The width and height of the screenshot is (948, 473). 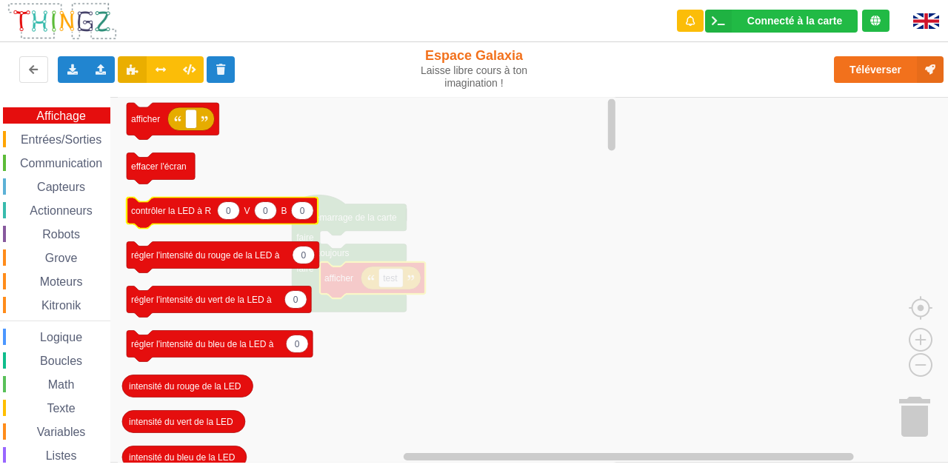 I want to click on text: V, so click(x=247, y=210).